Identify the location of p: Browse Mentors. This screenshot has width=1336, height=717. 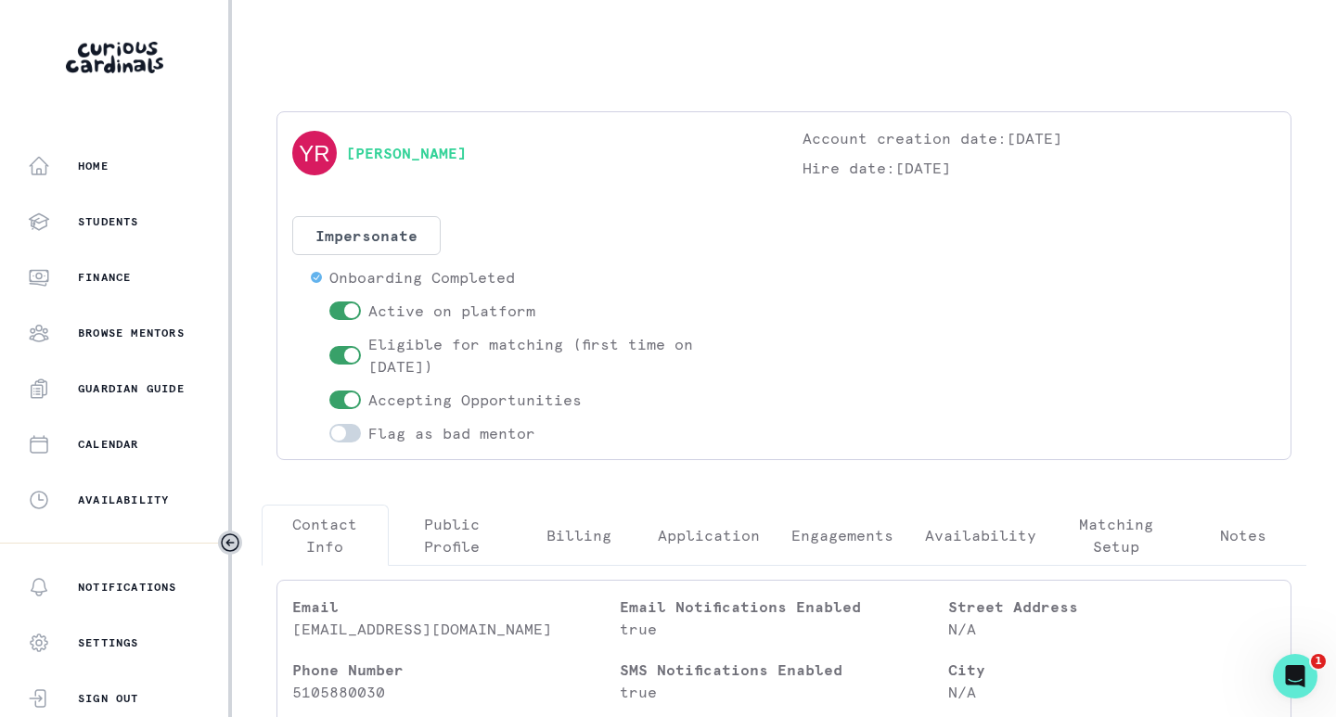
(131, 333).